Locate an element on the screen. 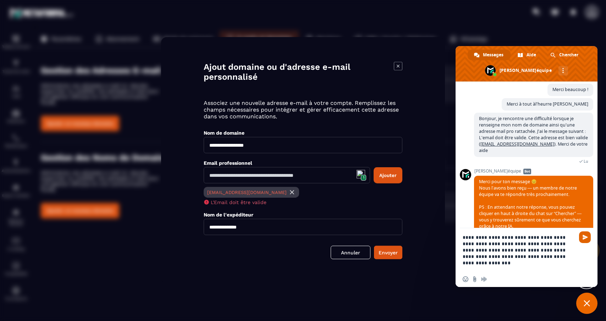  span: Lu is located at coordinates (586, 161).